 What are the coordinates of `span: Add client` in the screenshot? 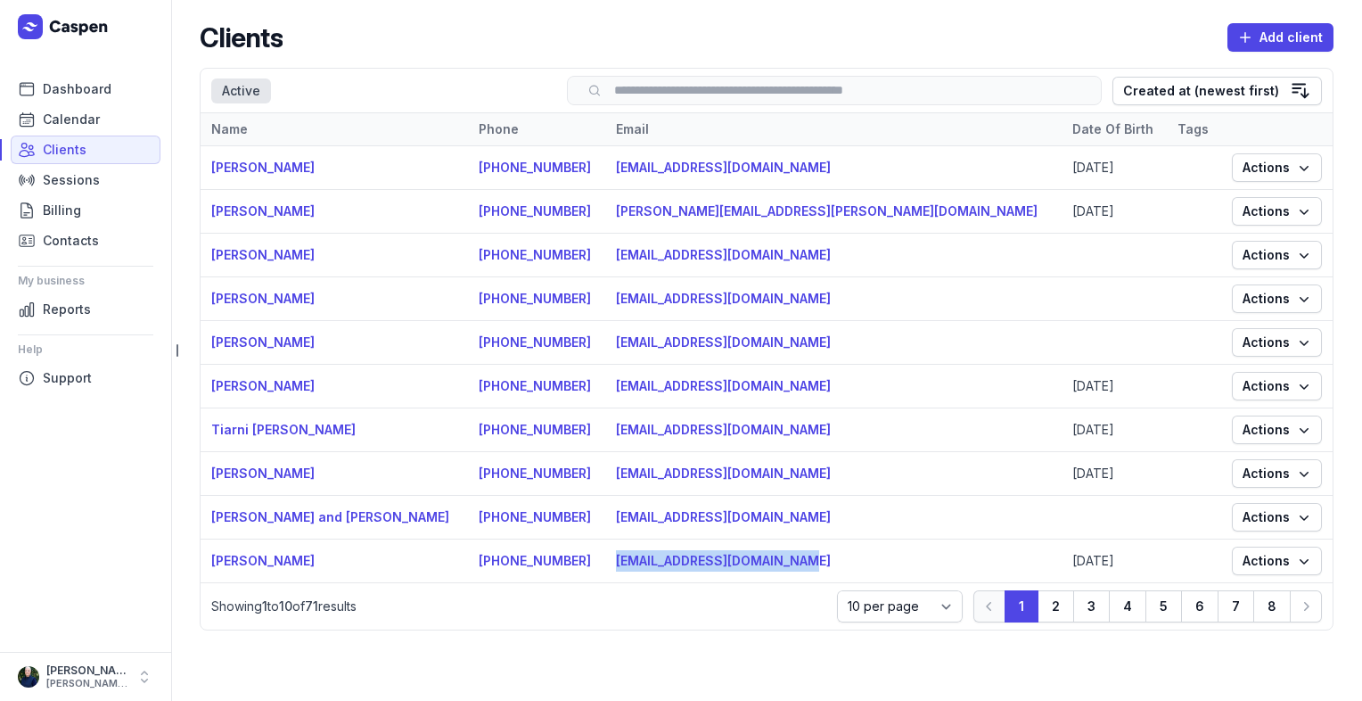 It's located at (1280, 37).